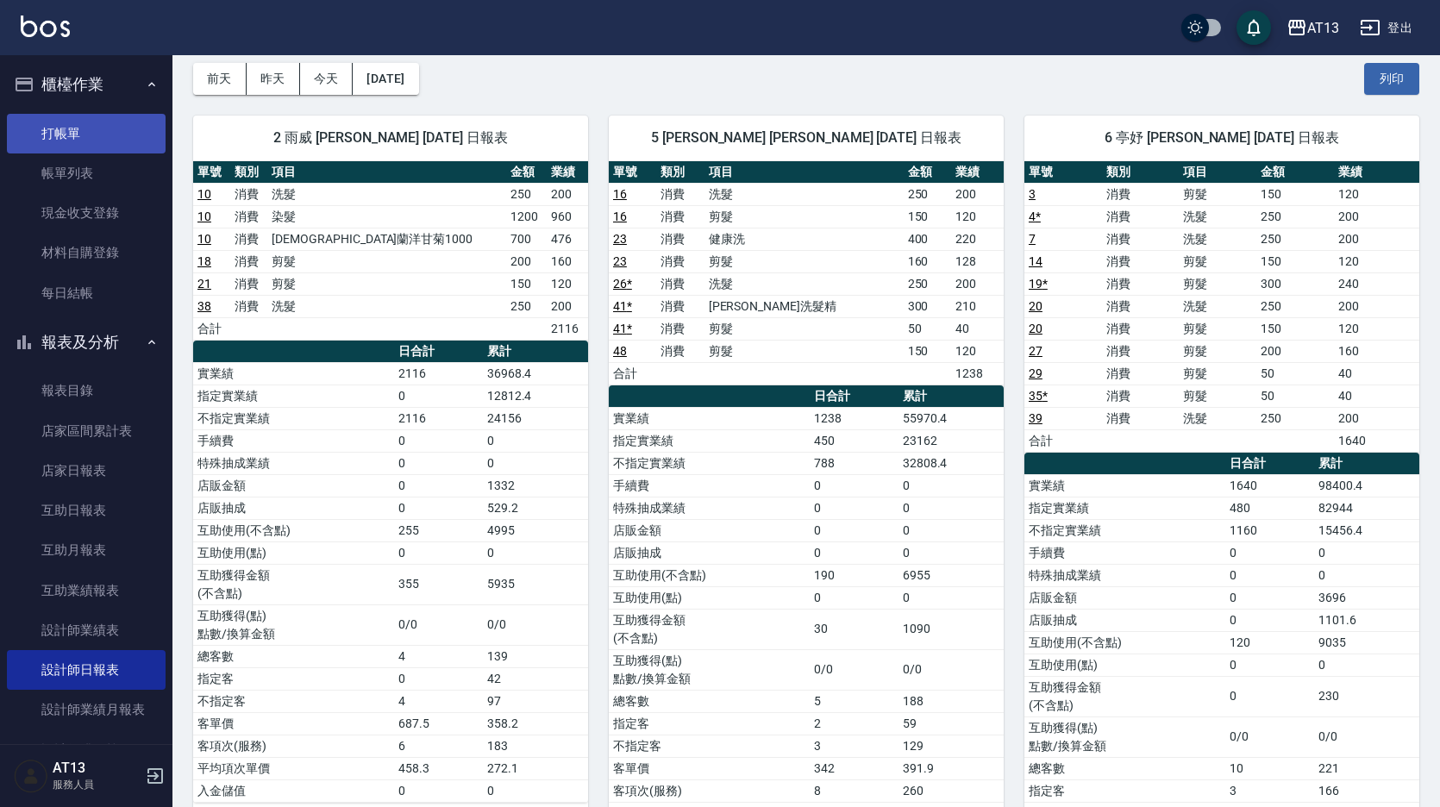 This screenshot has width=1440, height=807. I want to click on th: 項目, so click(804, 172).